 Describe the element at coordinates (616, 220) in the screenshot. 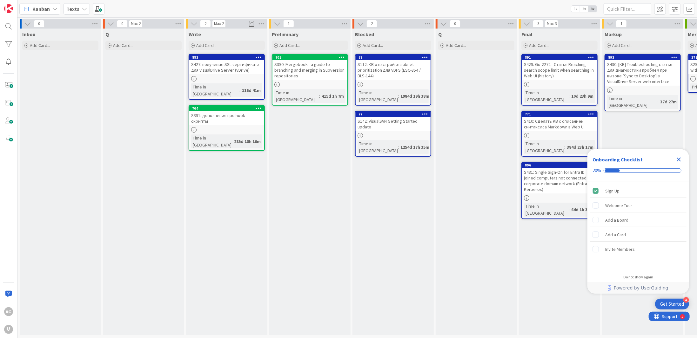

I see `div: Add a Board` at that location.